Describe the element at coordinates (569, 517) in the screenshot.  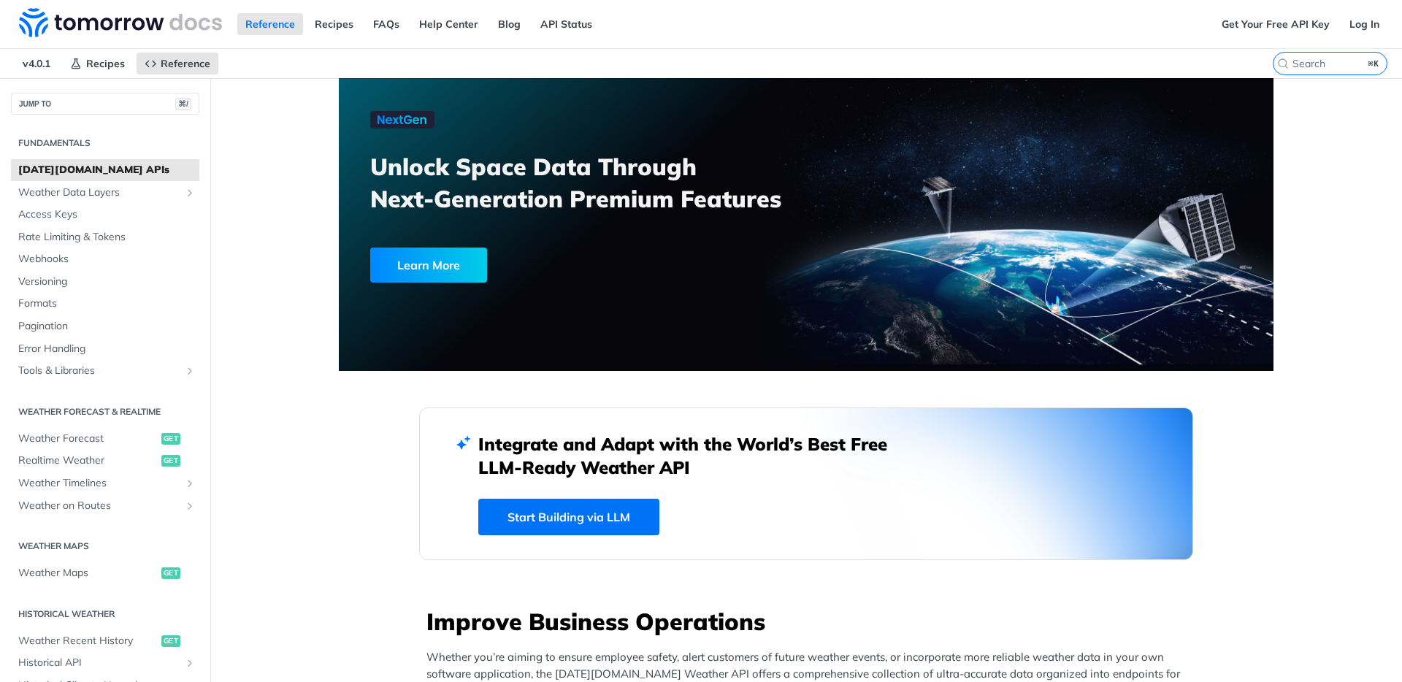
I see `a: Start Building via LLM` at that location.